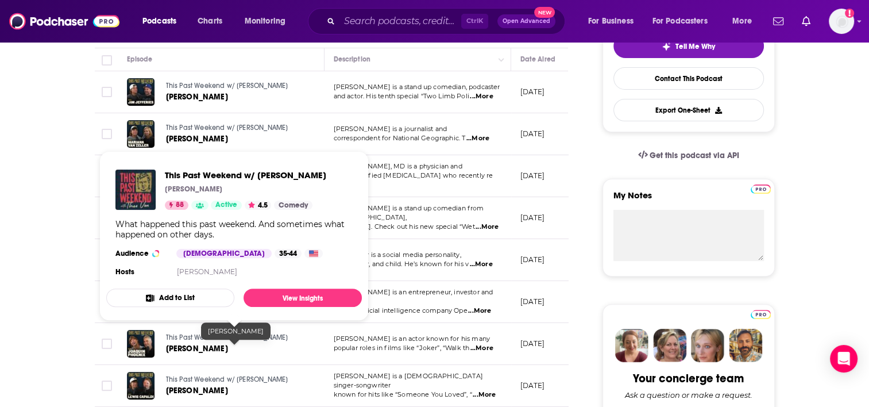 The image size is (869, 407). What do you see at coordinates (265, 21) in the screenshot?
I see `span: Monitoring` at bounding box center [265, 21].